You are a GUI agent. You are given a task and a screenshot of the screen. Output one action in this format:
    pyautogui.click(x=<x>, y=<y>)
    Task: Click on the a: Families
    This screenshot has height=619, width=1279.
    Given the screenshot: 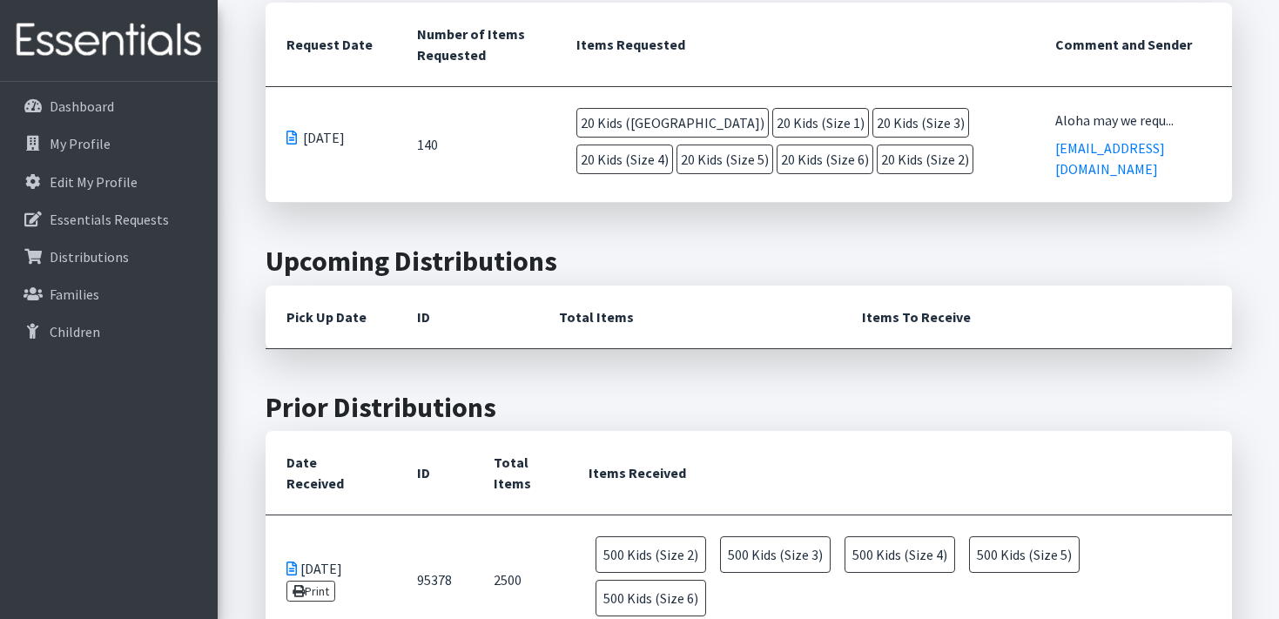 What is the action you would take?
    pyautogui.click(x=109, y=294)
    